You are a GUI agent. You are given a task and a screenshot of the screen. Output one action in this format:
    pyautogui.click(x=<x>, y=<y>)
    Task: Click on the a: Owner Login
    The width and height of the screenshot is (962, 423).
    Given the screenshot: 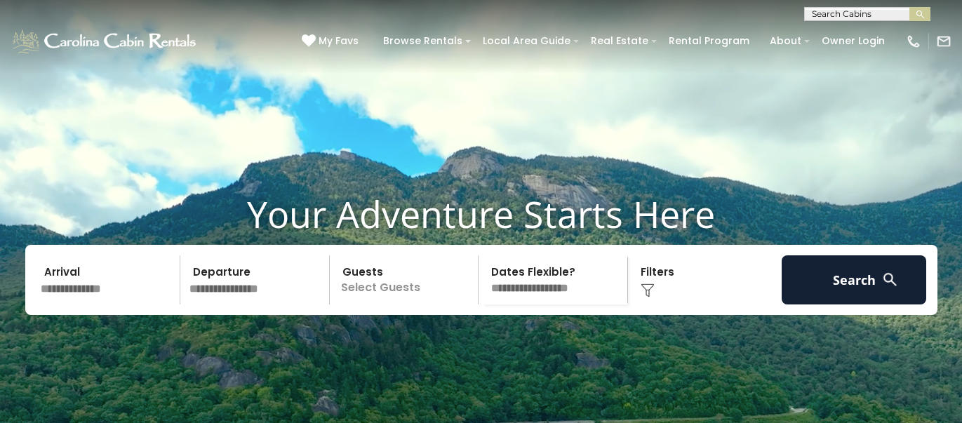 What is the action you would take?
    pyautogui.click(x=854, y=41)
    